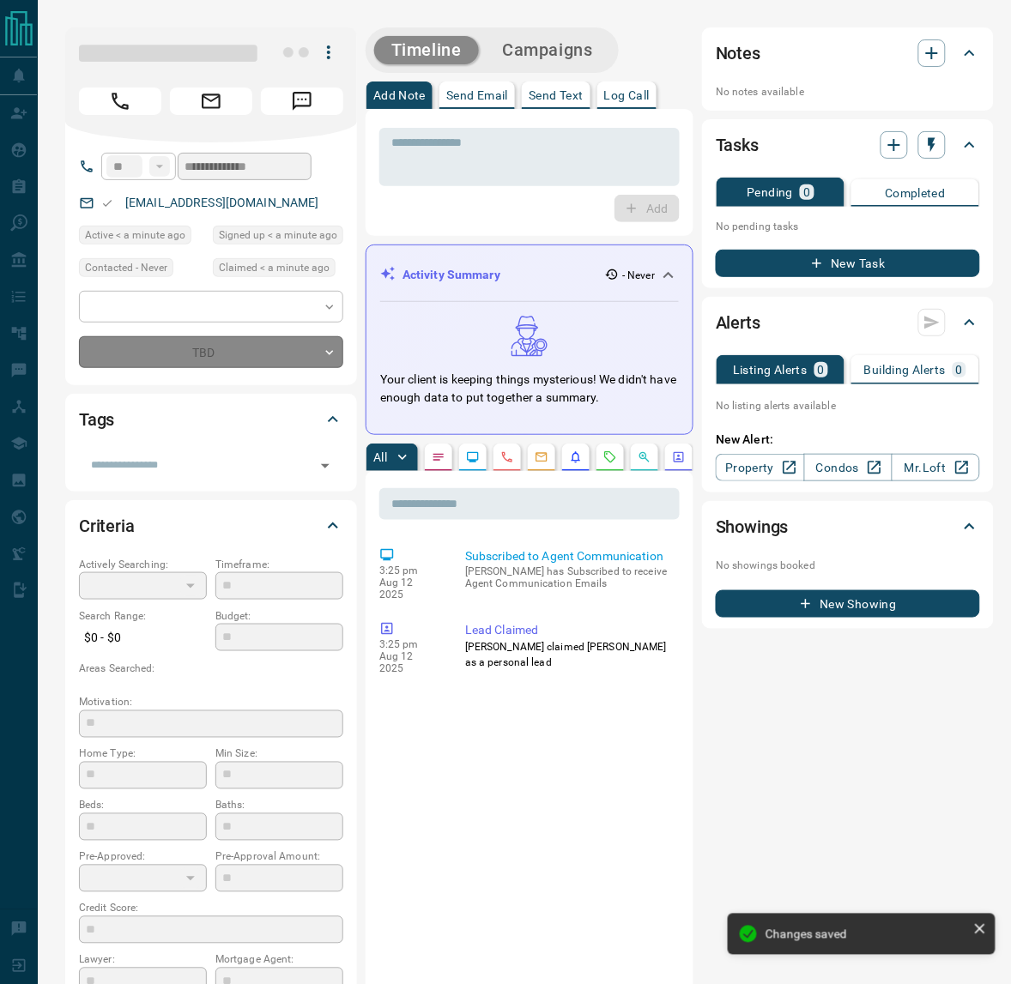  Describe the element at coordinates (278, 235) in the screenshot. I see `span: Signed up < a minute ago` at that location.